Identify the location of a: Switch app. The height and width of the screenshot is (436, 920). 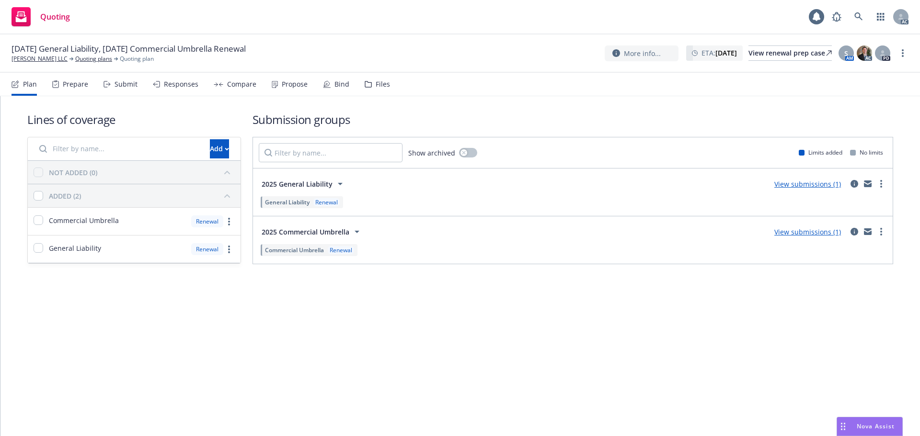
(880, 17).